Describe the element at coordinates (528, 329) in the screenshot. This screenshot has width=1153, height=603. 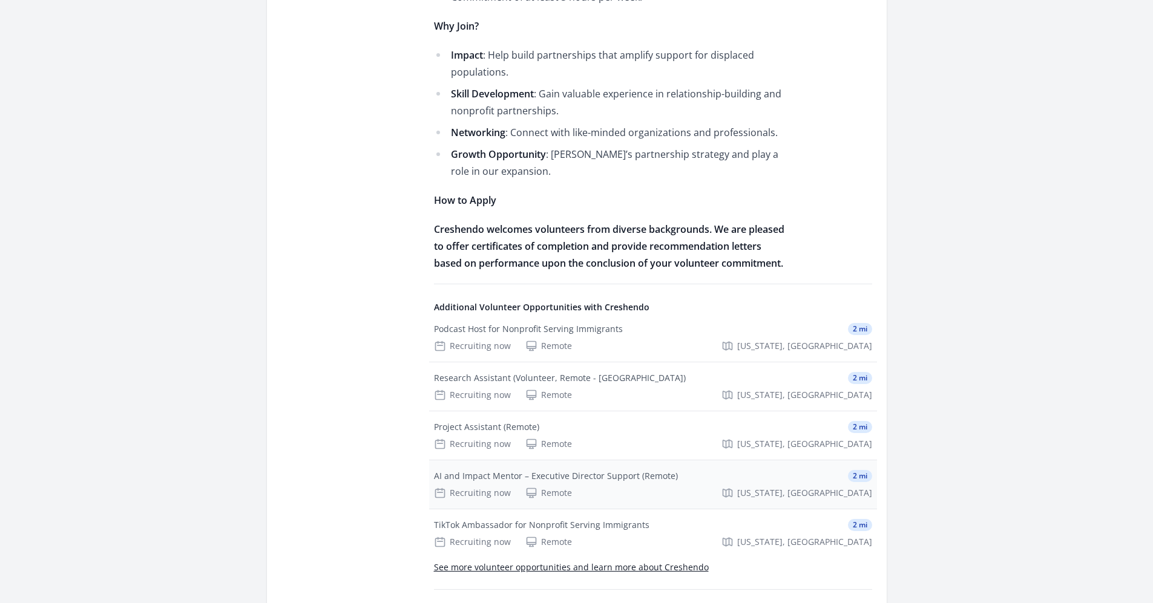
I see `div: Podcast Host for Nonprofit Serving Immigrants` at that location.